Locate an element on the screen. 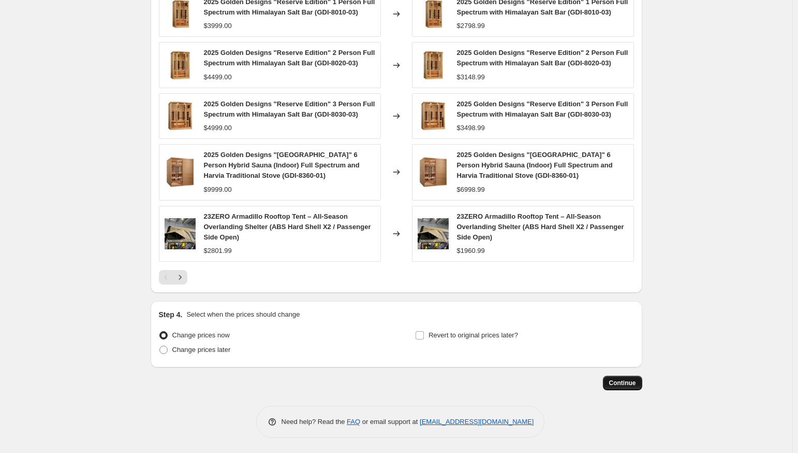 This screenshot has width=798, height=453. nav: Pagination is located at coordinates (173, 277).